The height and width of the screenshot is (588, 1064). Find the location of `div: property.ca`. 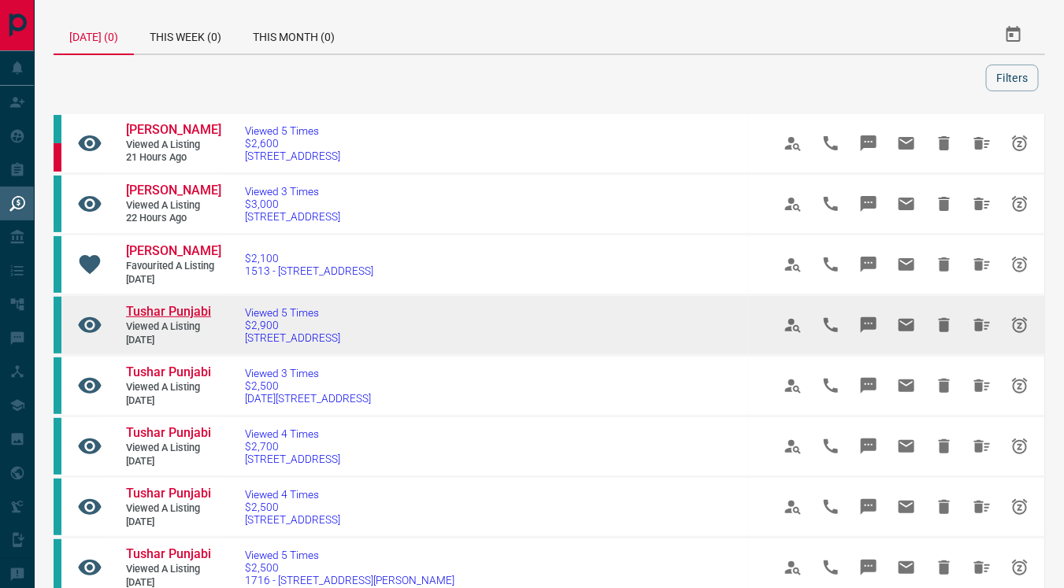

div: property.ca is located at coordinates (57, 157).